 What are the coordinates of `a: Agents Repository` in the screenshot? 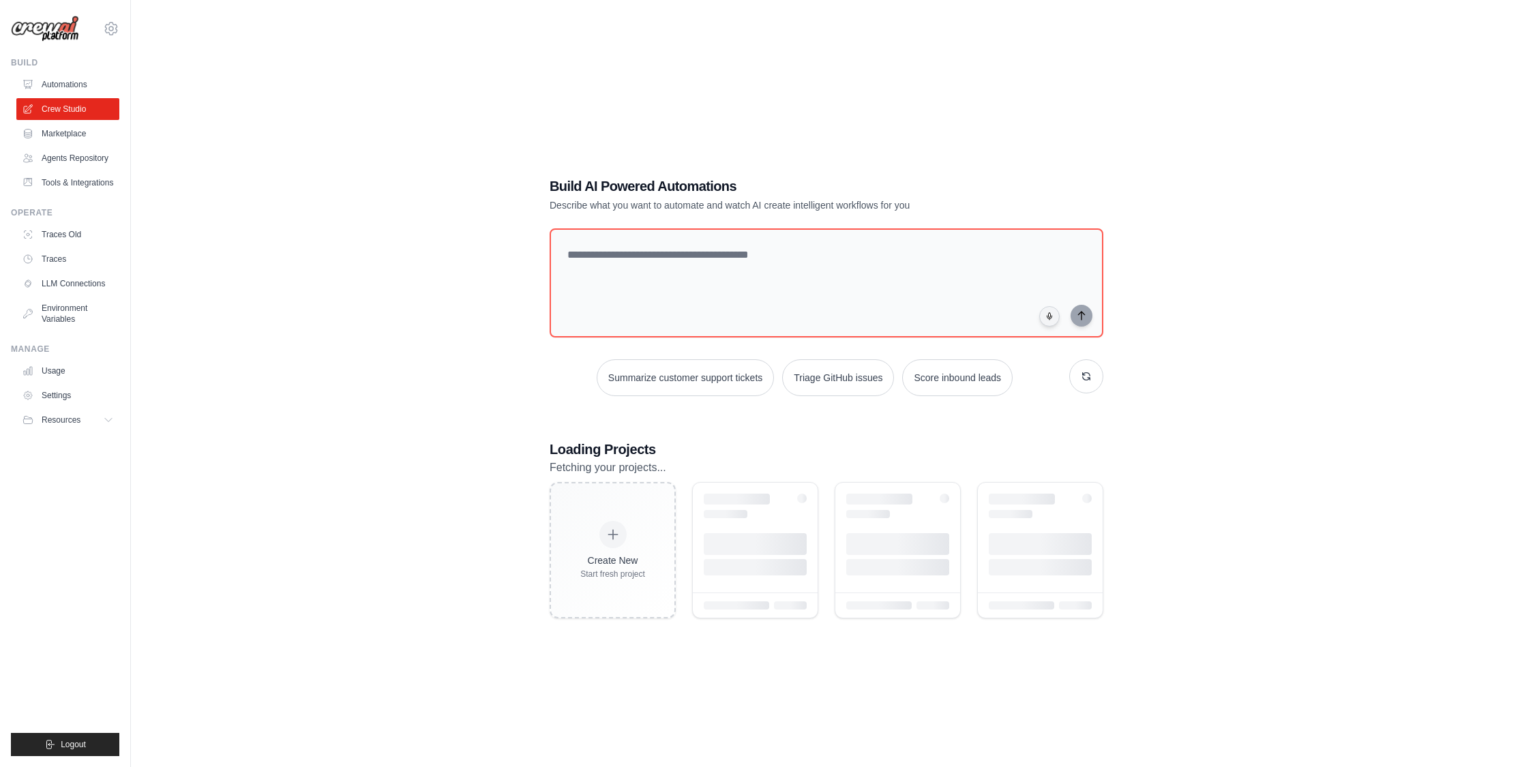 It's located at (67, 158).